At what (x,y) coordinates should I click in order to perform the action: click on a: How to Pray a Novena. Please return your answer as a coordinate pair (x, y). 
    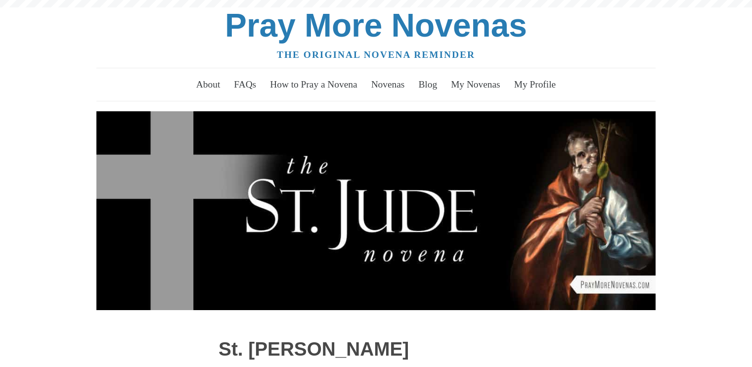
    Looking at the image, I should click on (314, 85).